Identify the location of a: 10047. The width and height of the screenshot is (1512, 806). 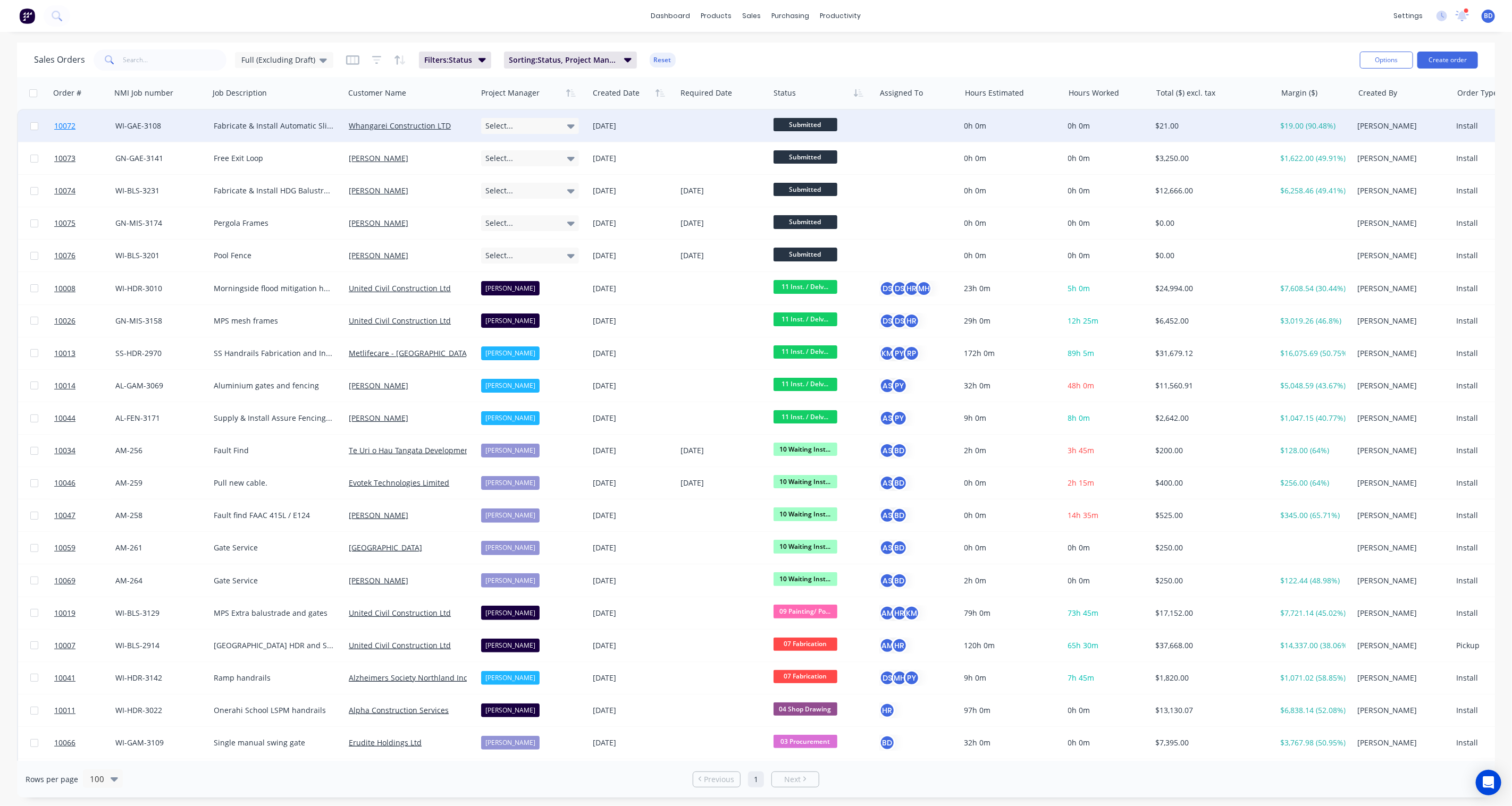
(85, 515).